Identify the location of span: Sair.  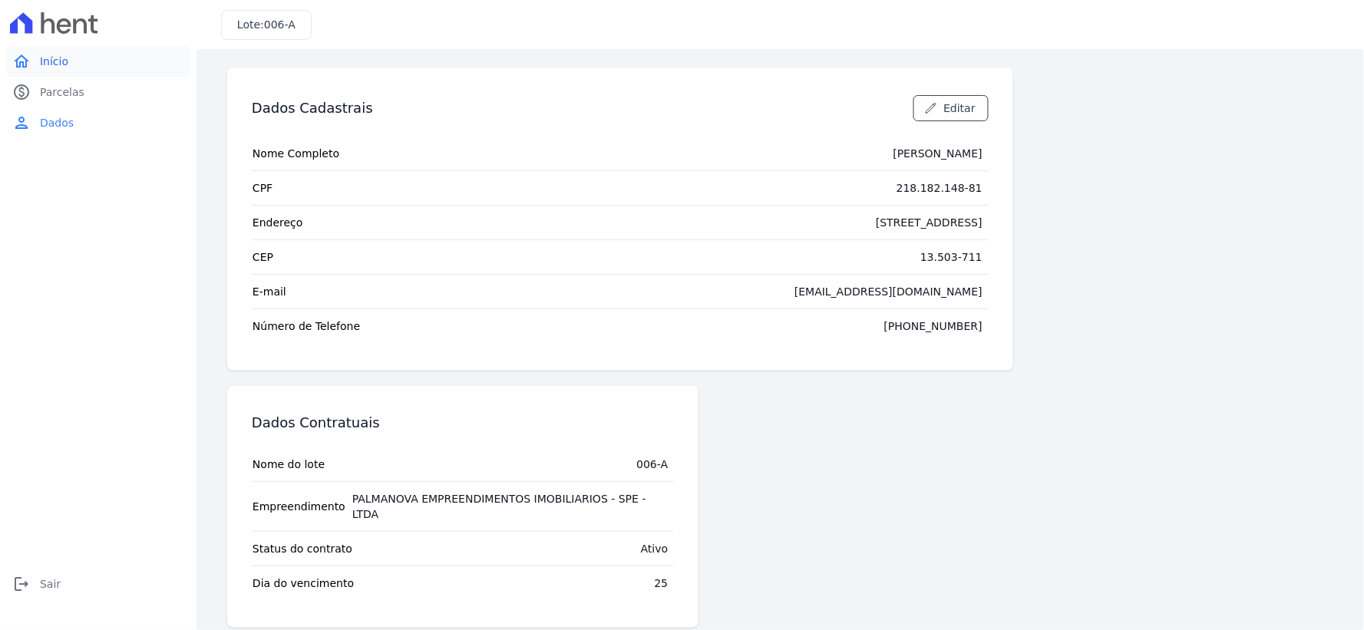
(50, 584).